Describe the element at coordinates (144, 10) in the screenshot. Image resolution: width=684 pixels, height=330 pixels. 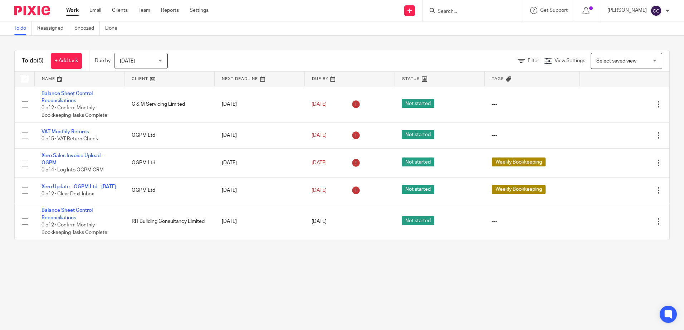
I see `a: Team` at that location.